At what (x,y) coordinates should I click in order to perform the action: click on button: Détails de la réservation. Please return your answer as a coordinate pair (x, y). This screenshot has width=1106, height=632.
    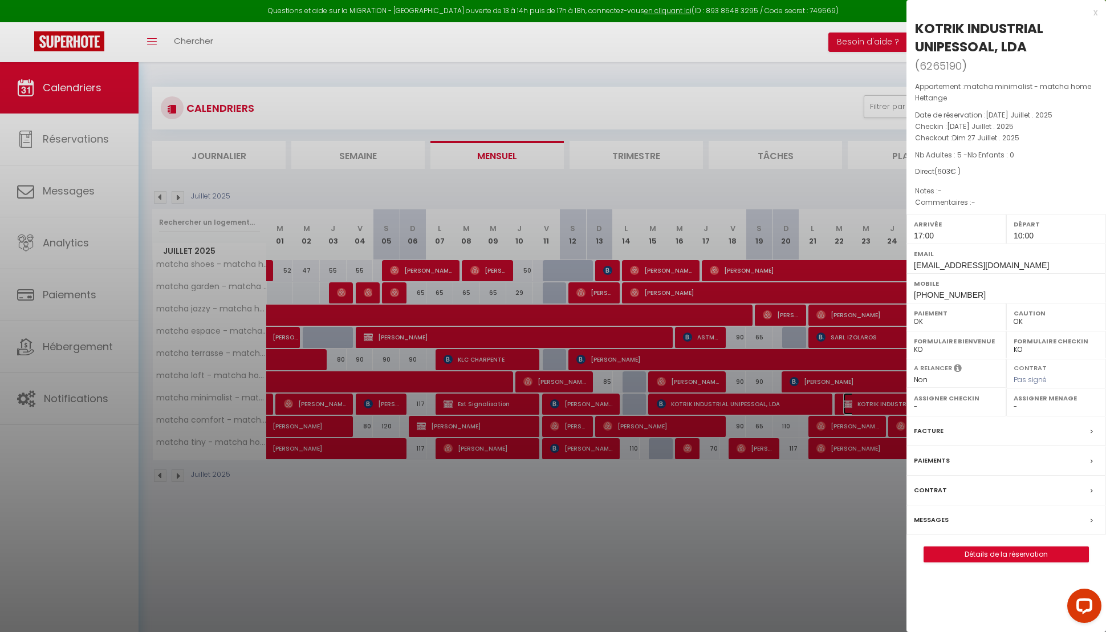
    Looking at the image, I should click on (1006, 554).